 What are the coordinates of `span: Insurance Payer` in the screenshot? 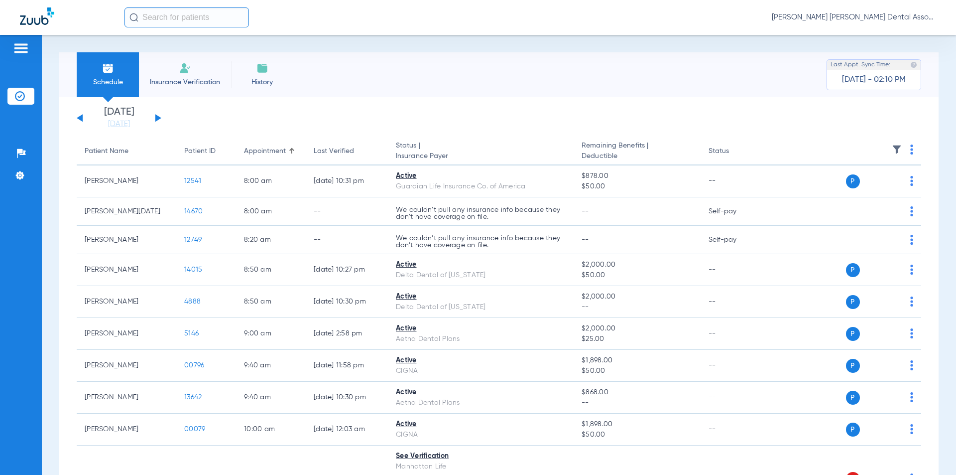 It's located at (481, 156).